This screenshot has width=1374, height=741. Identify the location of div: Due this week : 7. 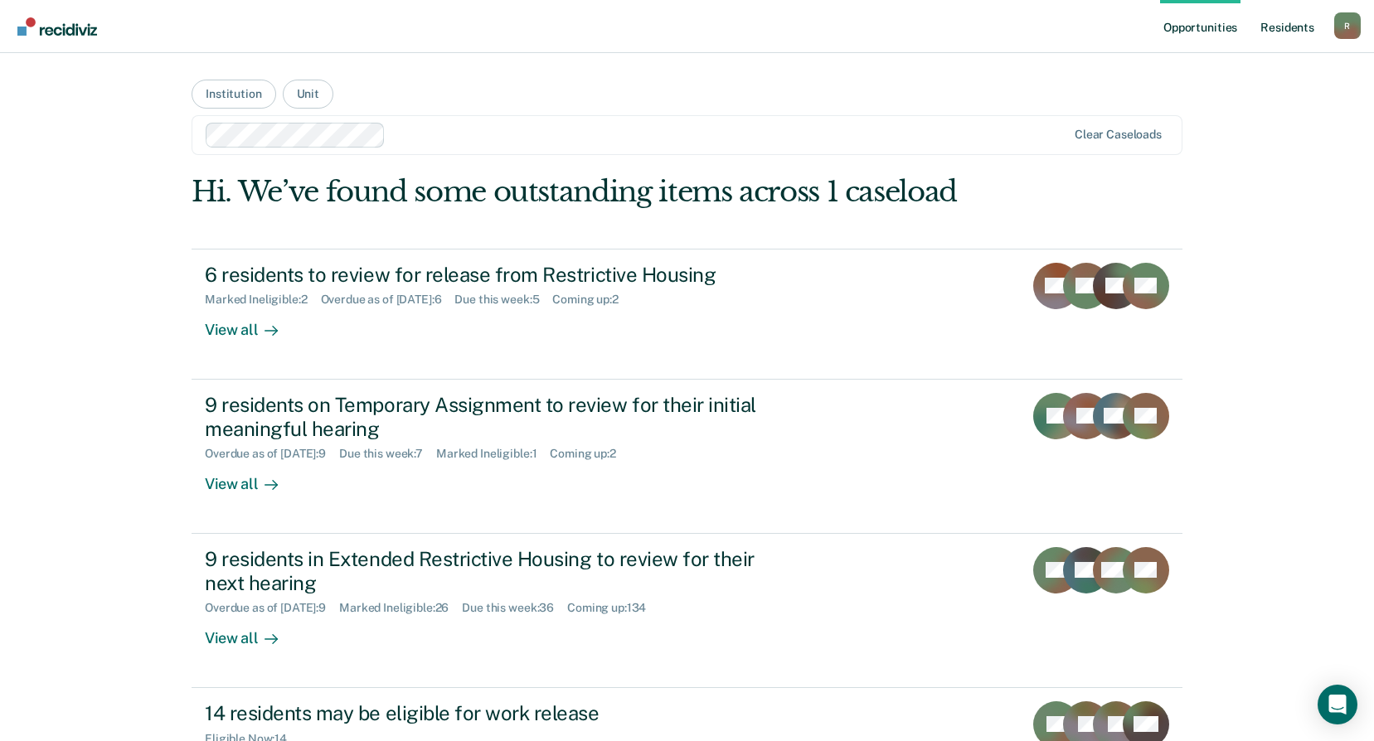
(387, 454).